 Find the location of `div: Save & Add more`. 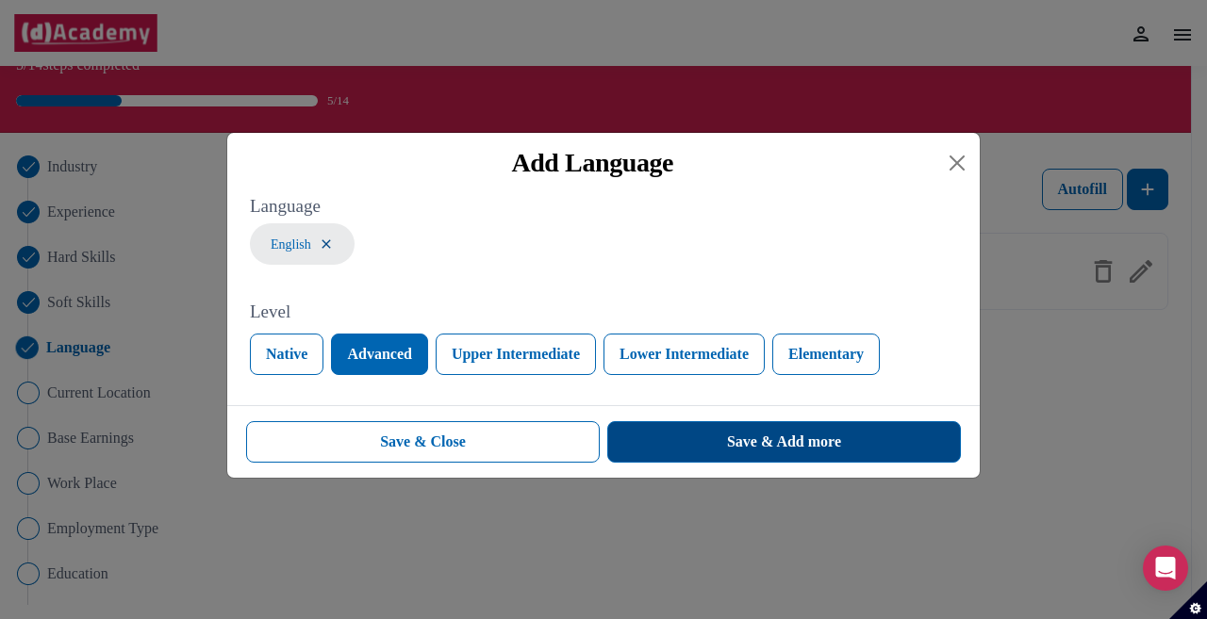

div: Save & Add more is located at coordinates (783, 442).